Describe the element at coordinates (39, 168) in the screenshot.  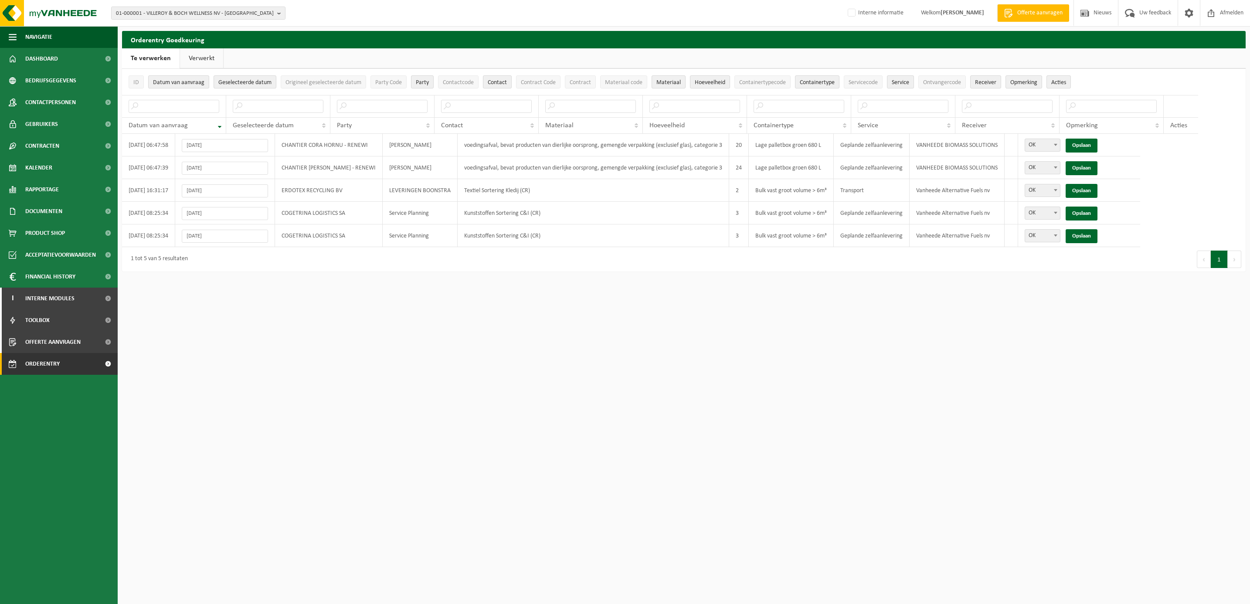
I see `span: Kalender` at that location.